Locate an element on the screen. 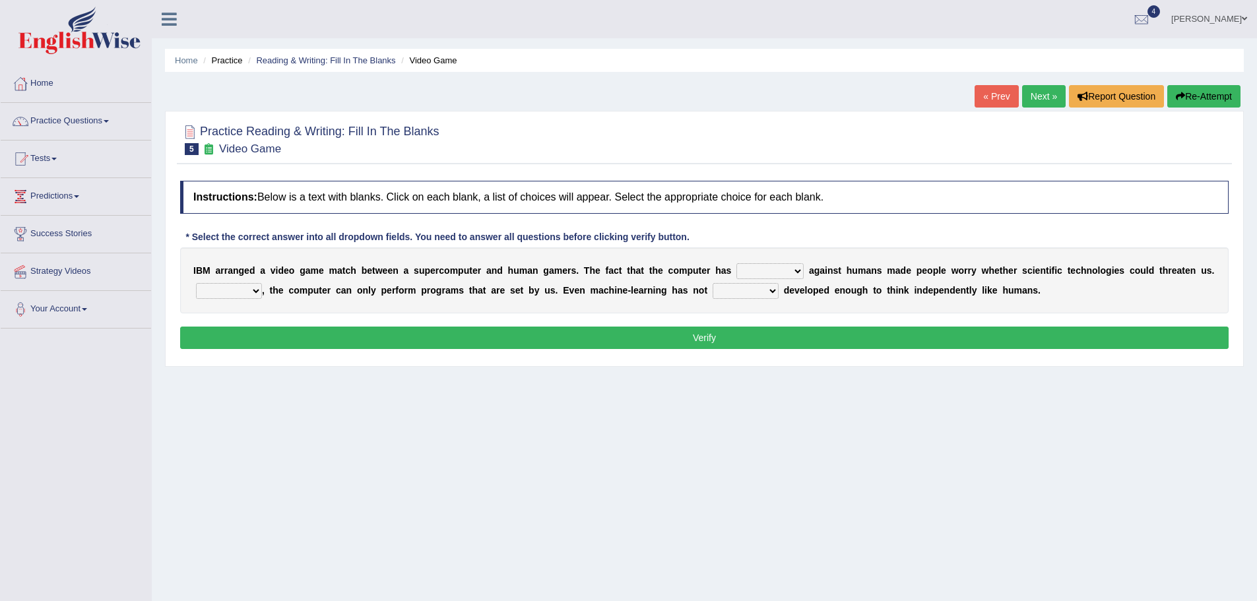 The image size is (1257, 601). a: Next » is located at coordinates (1044, 96).